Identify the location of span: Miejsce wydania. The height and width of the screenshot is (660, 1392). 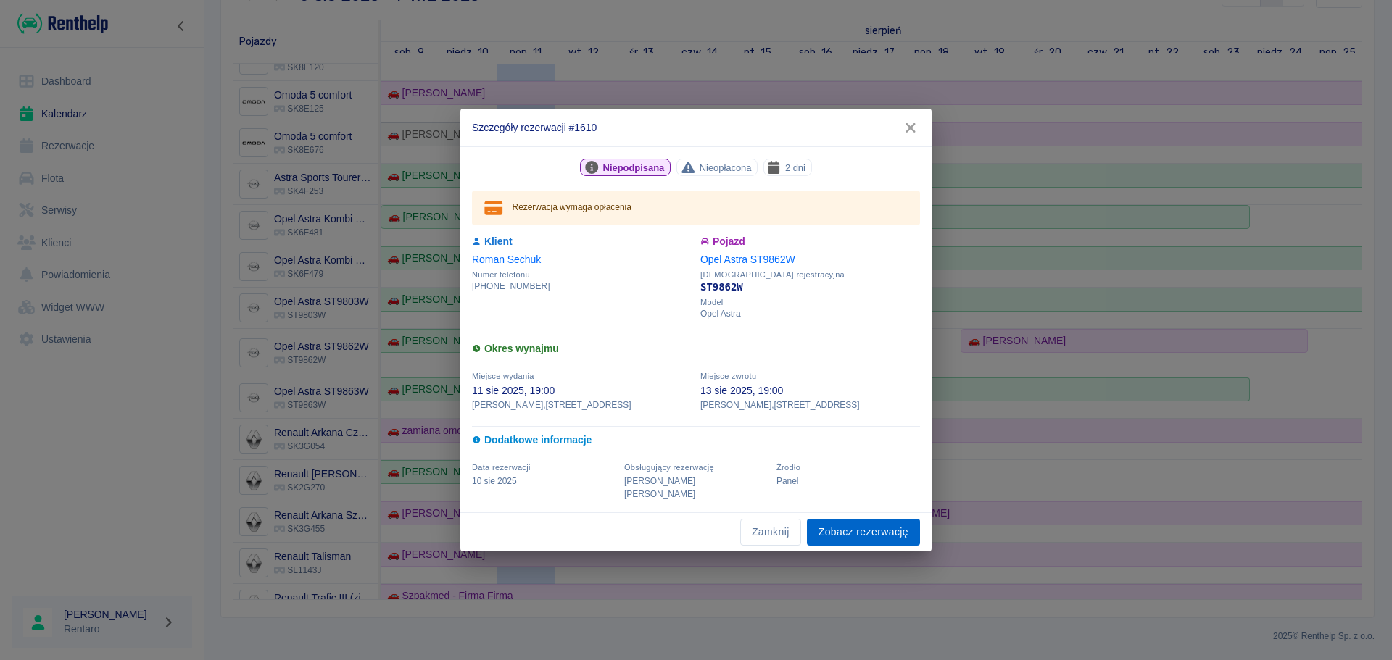
(503, 376).